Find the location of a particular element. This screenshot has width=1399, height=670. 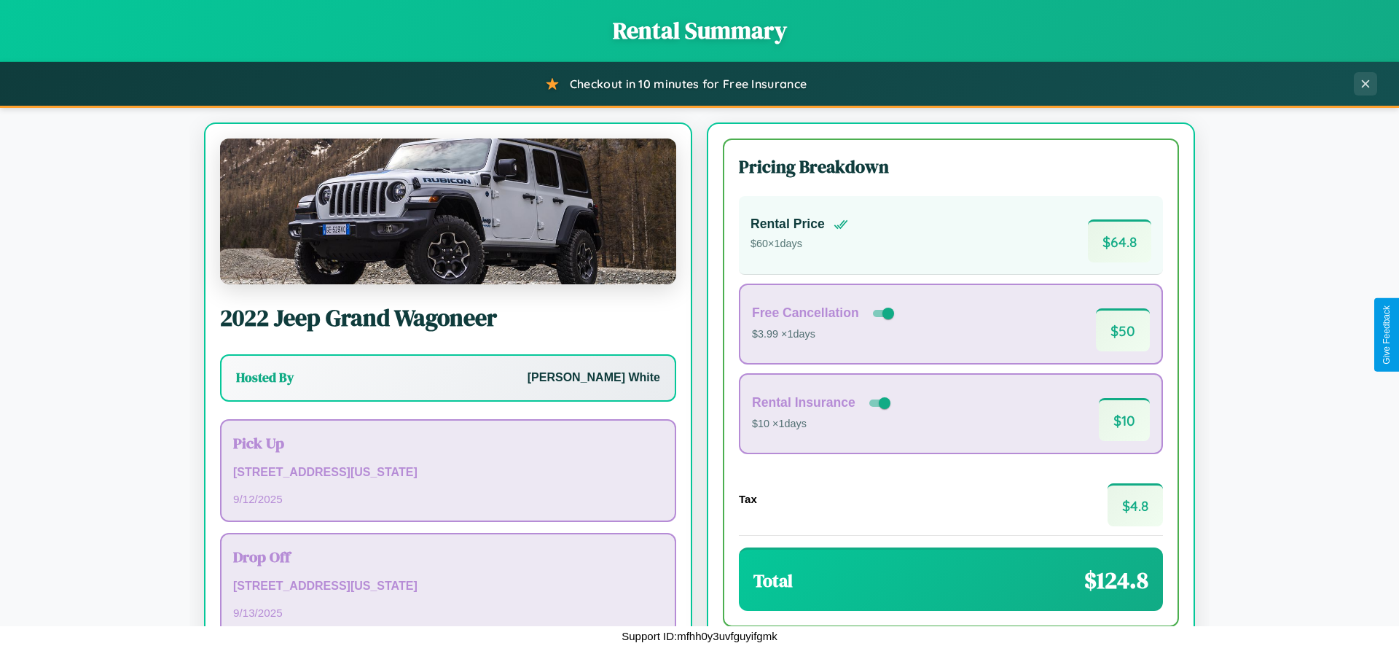

h4: Free Cancellation is located at coordinates (805, 313).